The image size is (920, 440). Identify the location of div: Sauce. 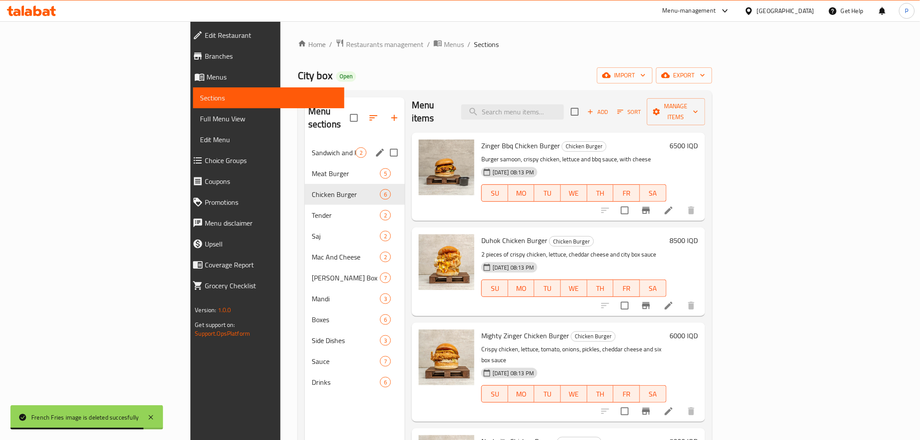
(346, 361).